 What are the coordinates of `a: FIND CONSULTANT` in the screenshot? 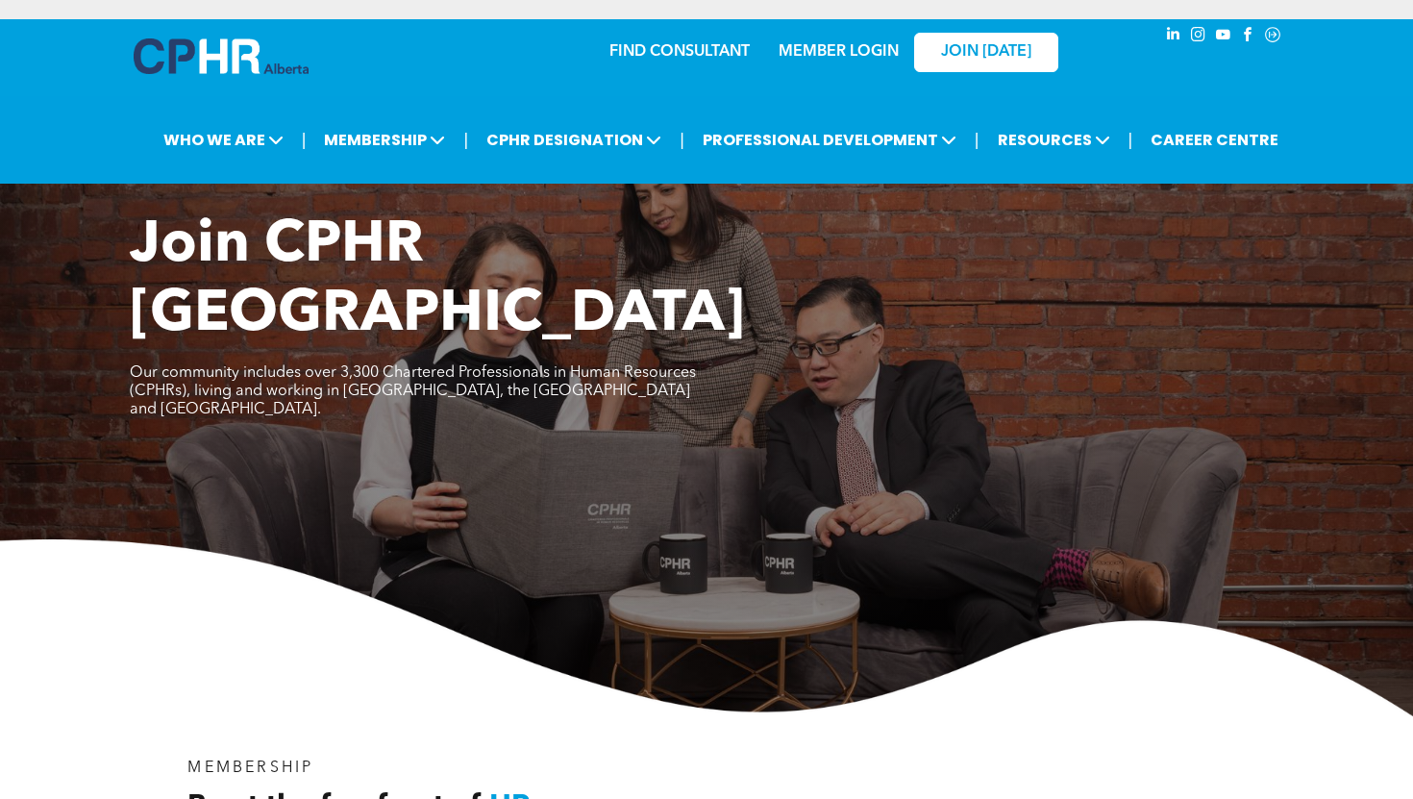 It's located at (679, 52).